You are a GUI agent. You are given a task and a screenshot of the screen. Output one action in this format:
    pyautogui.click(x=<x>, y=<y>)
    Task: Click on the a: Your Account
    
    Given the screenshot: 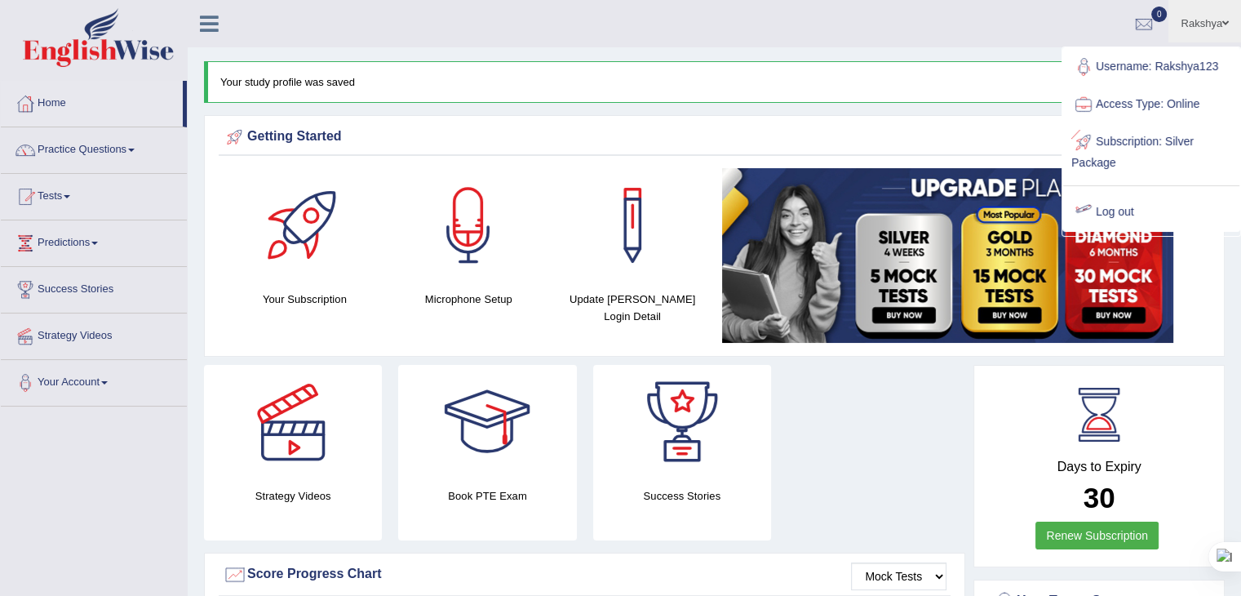 What is the action you would take?
    pyautogui.click(x=94, y=380)
    